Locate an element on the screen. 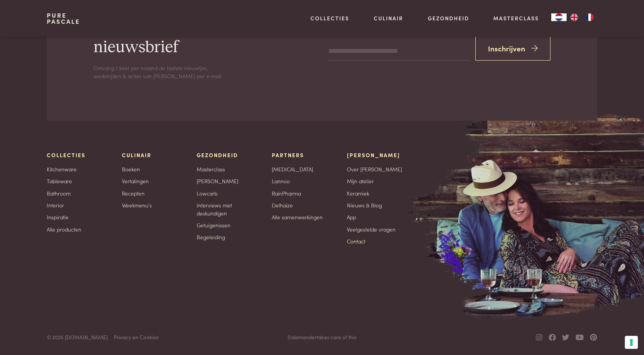 This screenshot has width=644, height=355. a: Lowcarb is located at coordinates (207, 193).